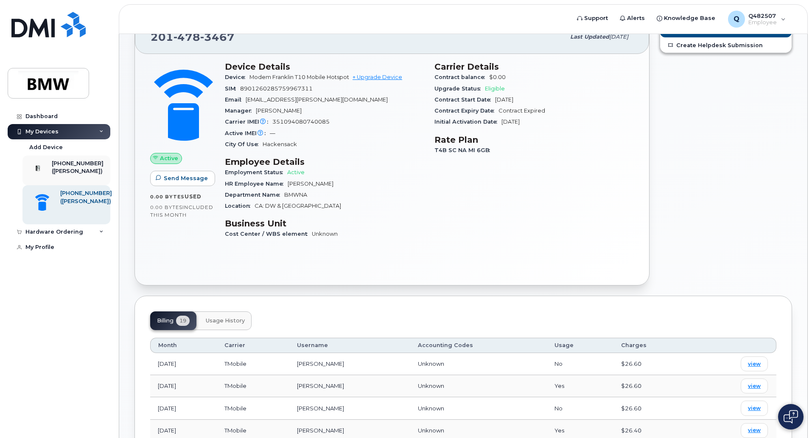 The height and width of the screenshot is (438, 812). What do you see at coordinates (299, 77) in the screenshot?
I see `span: Modem Franklin T10 Mobile Hotspot` at bounding box center [299, 77].